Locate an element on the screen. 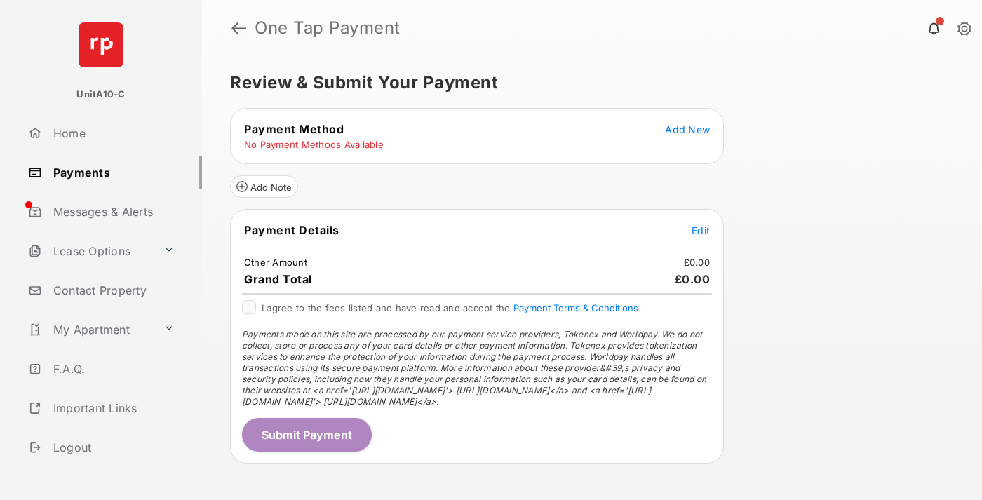 The image size is (982, 500). span: Payment Details is located at coordinates (292, 230).